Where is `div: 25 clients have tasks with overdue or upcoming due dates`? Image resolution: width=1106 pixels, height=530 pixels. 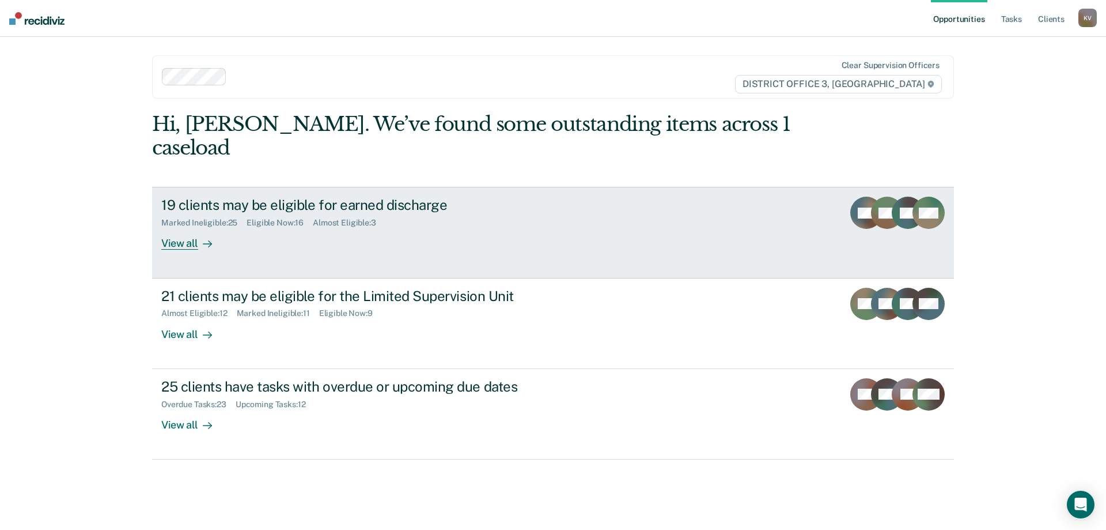 div: 25 clients have tasks with overdue or upcoming due dates is located at coordinates (364, 386).